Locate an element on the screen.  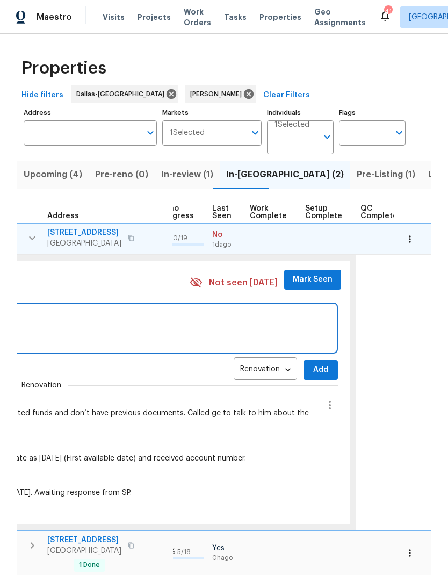
label: Address is located at coordinates (90, 113).